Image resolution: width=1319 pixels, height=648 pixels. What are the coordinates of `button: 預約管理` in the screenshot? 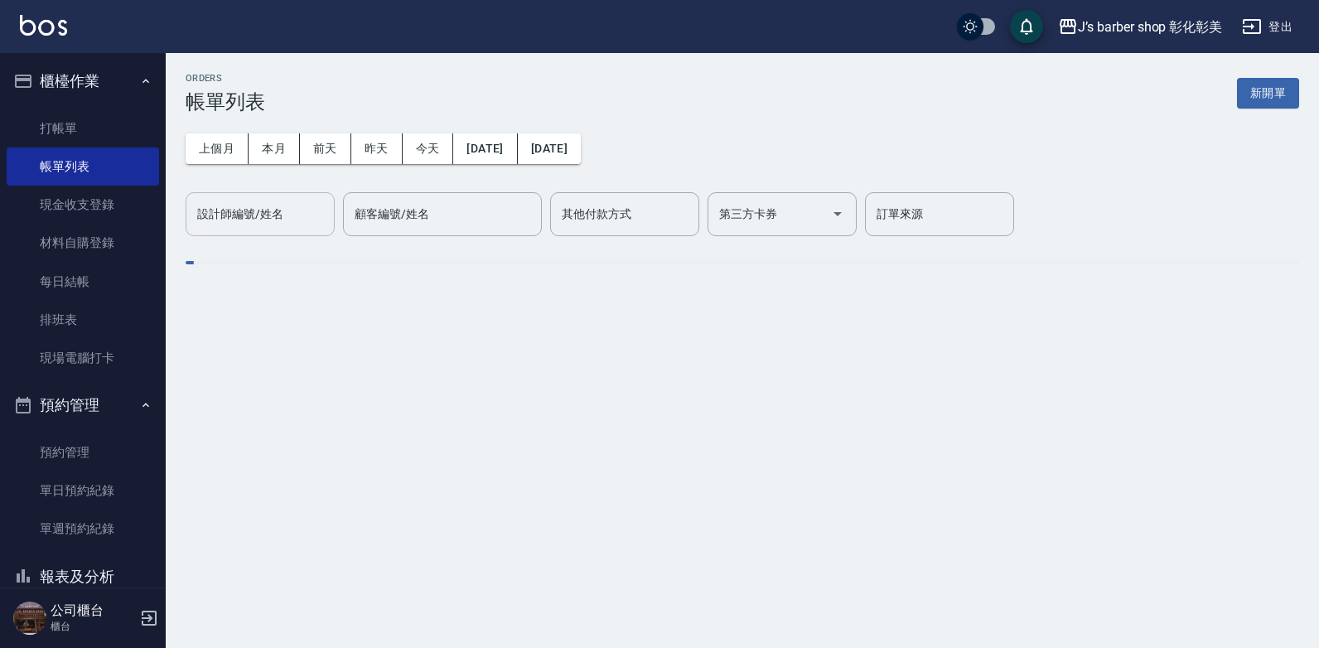 It's located at (83, 405).